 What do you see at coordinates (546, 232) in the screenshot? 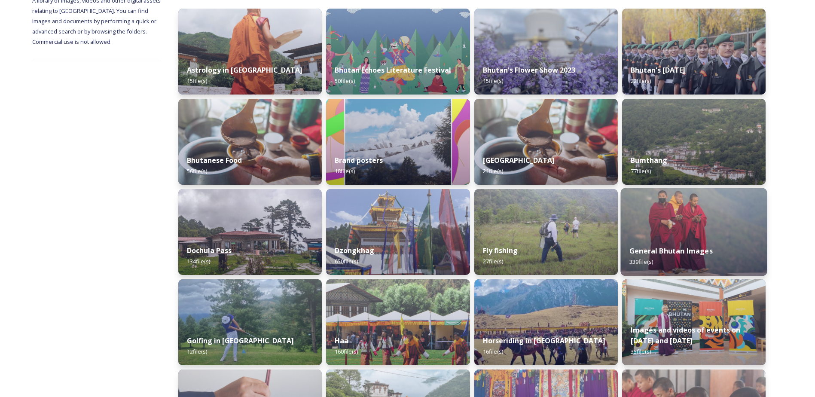
I see `img: by%2520Ugyen%2520Wangchuk14.JPG` at bounding box center [546, 232].